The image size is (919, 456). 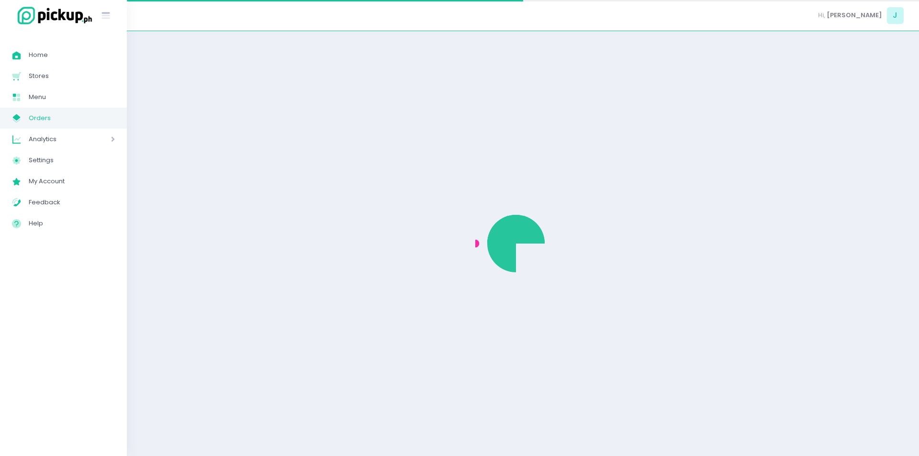 What do you see at coordinates (72, 97) in the screenshot?
I see `span: Menu` at bounding box center [72, 97].